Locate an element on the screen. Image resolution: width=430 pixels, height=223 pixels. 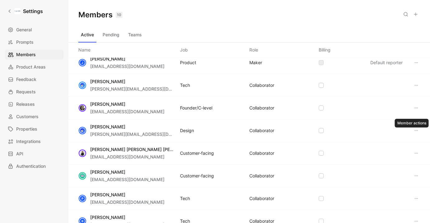
a: Customers is located at coordinates (34, 117).